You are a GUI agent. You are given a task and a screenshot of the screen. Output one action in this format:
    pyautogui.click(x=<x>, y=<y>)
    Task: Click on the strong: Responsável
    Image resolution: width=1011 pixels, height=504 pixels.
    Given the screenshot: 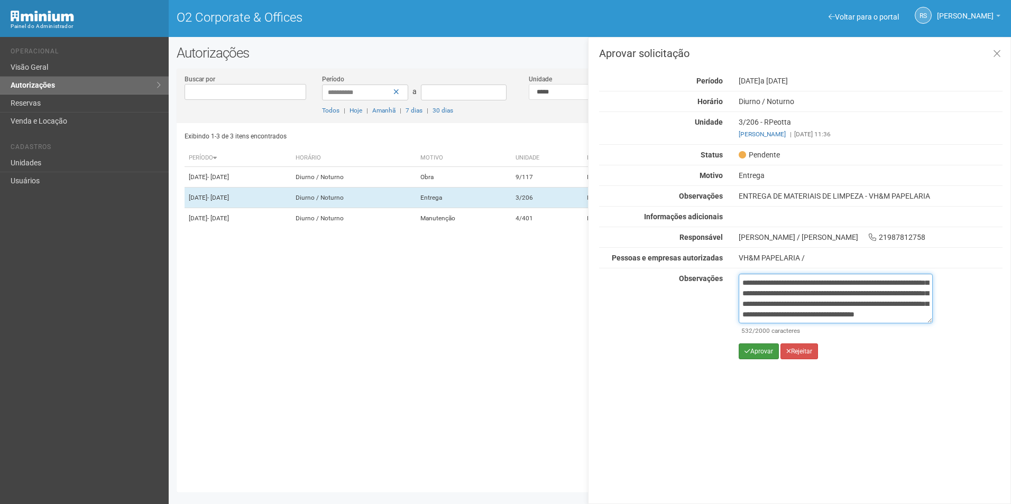 What is the action you would take?
    pyautogui.click(x=701, y=237)
    